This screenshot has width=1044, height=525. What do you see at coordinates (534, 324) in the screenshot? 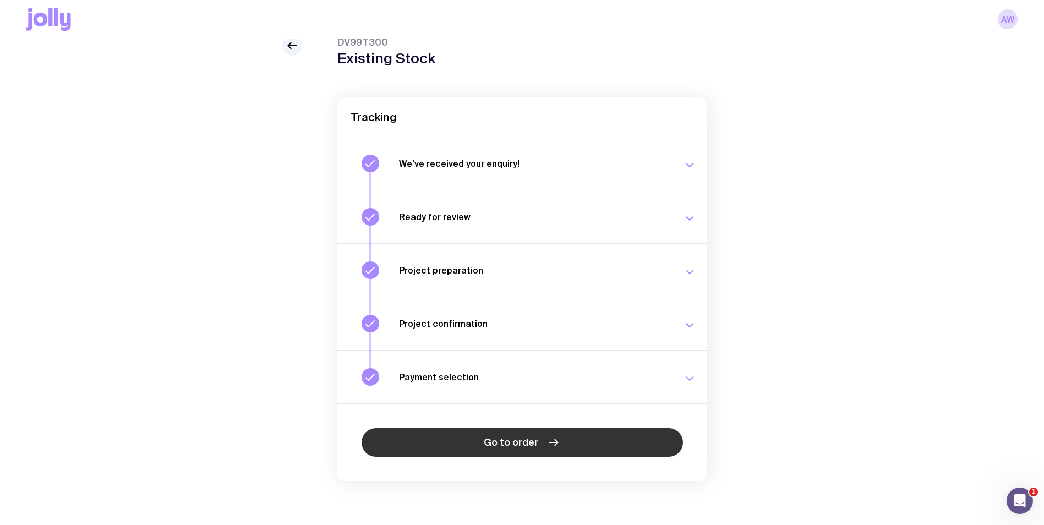
I see `h3: Project confirmation` at bounding box center [534, 324].